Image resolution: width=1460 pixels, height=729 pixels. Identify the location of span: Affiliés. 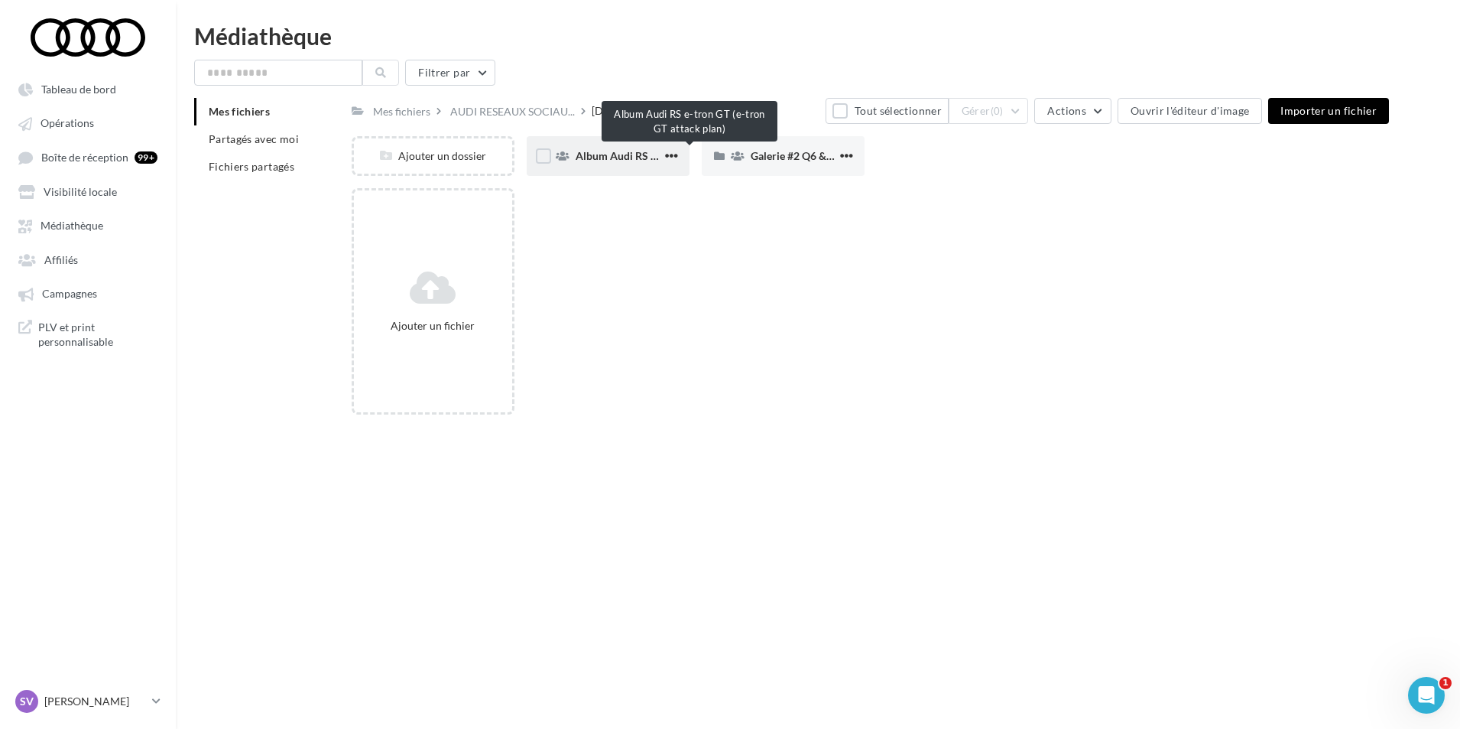
(61, 259).